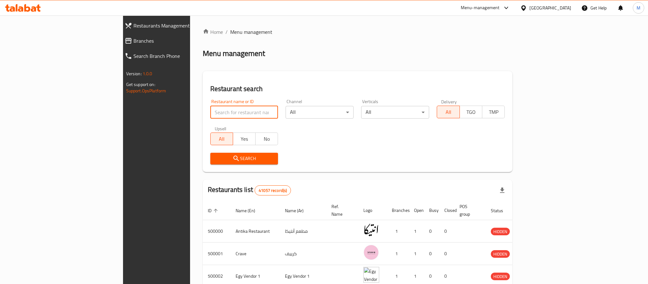 The width and height of the screenshot is (648, 284). Describe the element at coordinates (447, 210) in the screenshot. I see `th: Closed` at that location.